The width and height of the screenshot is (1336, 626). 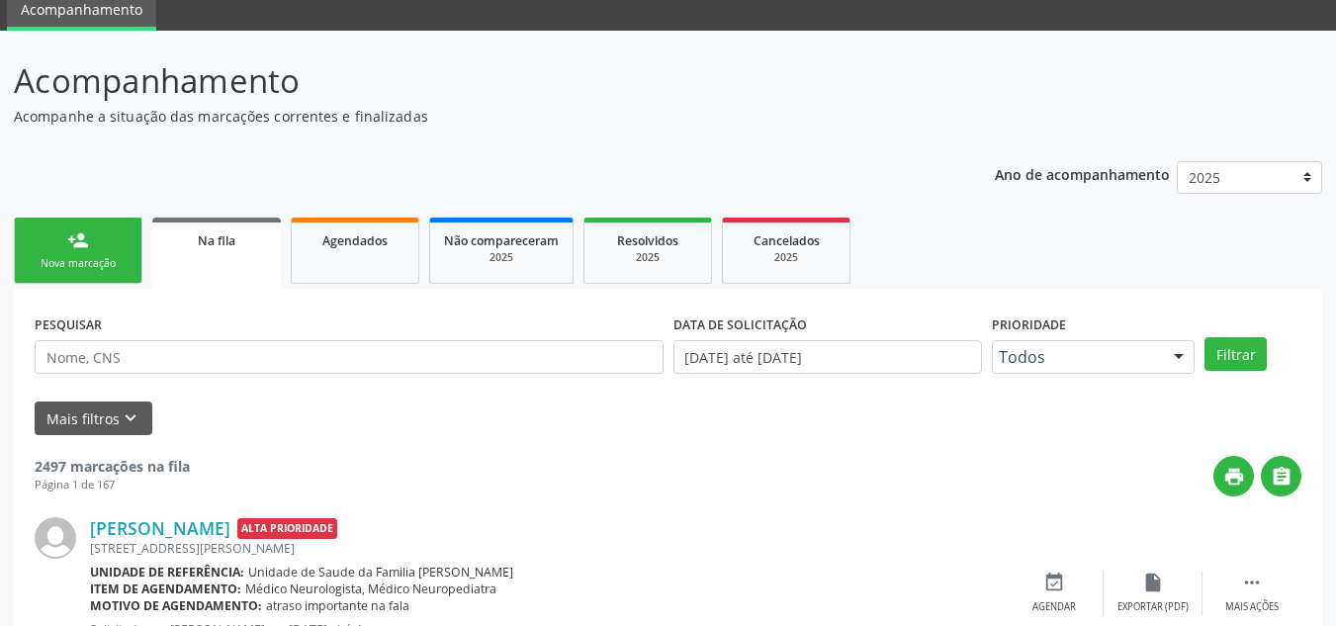 What do you see at coordinates (1082, 173) in the screenshot?
I see `p: Ano de acompanhamento` at bounding box center [1082, 173].